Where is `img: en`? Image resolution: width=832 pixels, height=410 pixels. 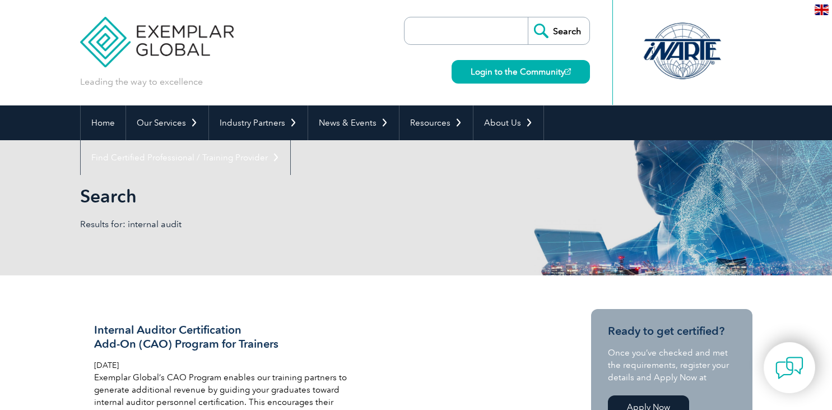
img: en is located at coordinates (822, 10).